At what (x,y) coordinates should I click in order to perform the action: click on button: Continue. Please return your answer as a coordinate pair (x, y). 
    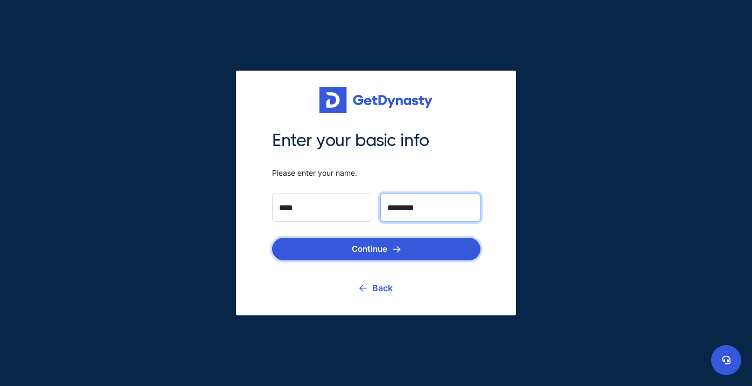
    Looking at the image, I should click on (376, 249).